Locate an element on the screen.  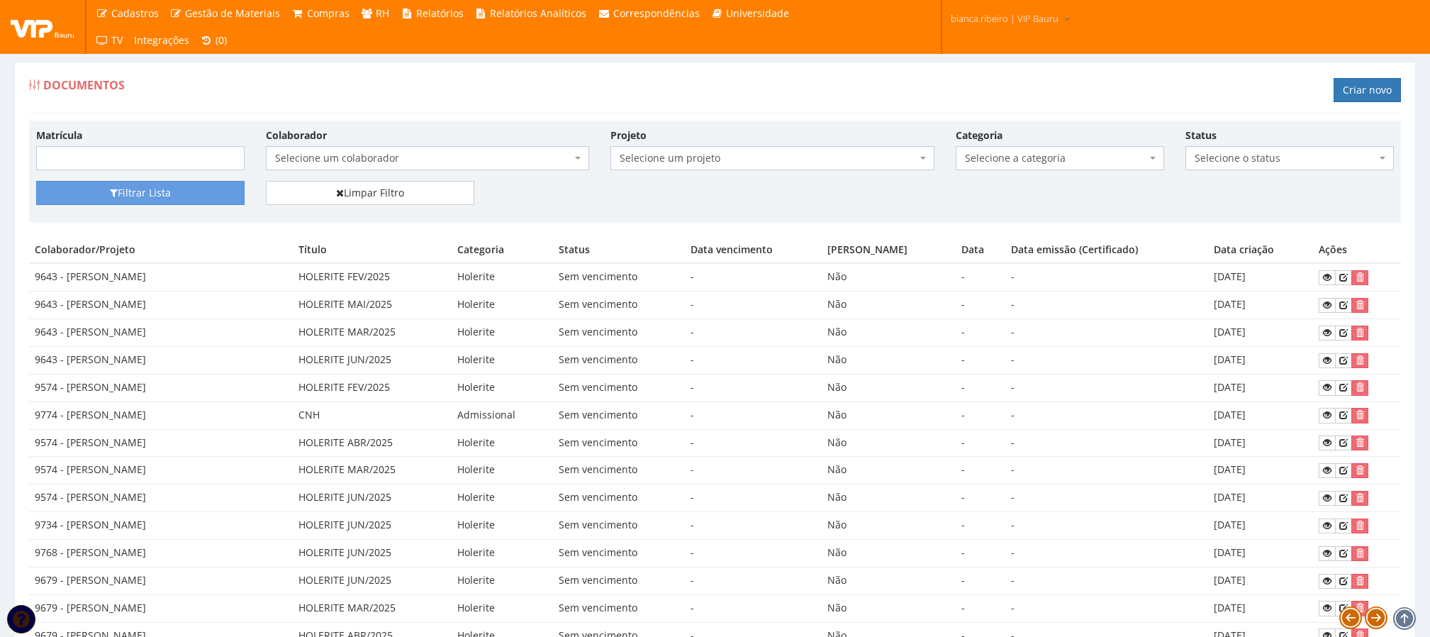
a: Integrações is located at coordinates (162, 40).